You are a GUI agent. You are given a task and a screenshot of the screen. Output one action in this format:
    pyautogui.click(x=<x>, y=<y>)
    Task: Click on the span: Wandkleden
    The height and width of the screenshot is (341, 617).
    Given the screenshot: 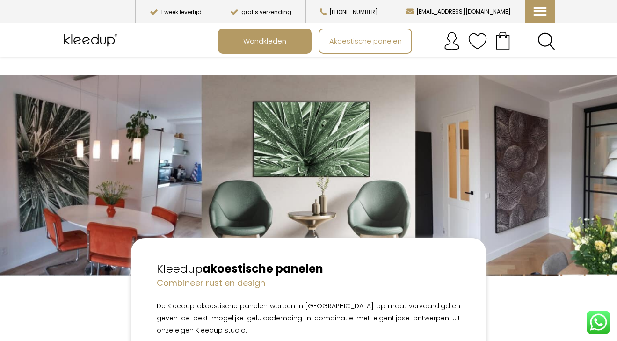 What is the action you would take?
    pyautogui.click(x=265, y=41)
    